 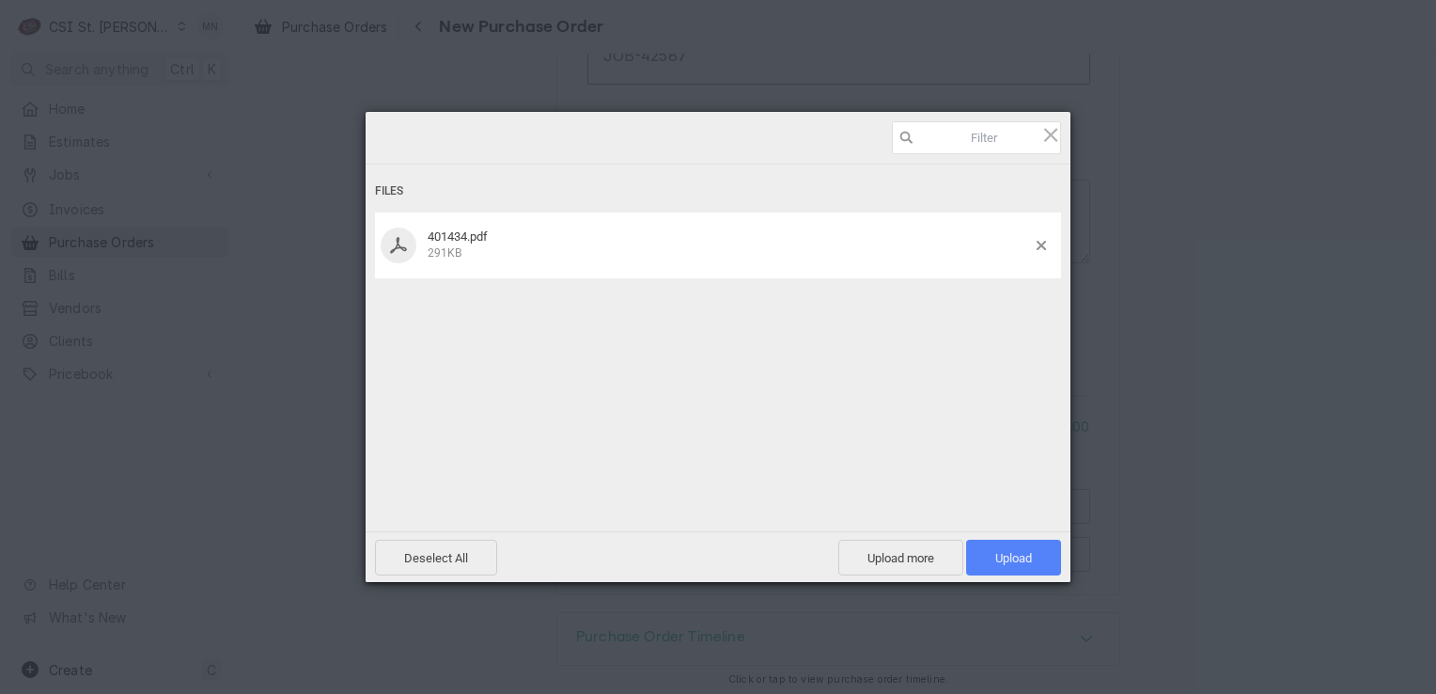 What do you see at coordinates (445, 253) in the screenshot?
I see `span: 291KB` at bounding box center [445, 253].